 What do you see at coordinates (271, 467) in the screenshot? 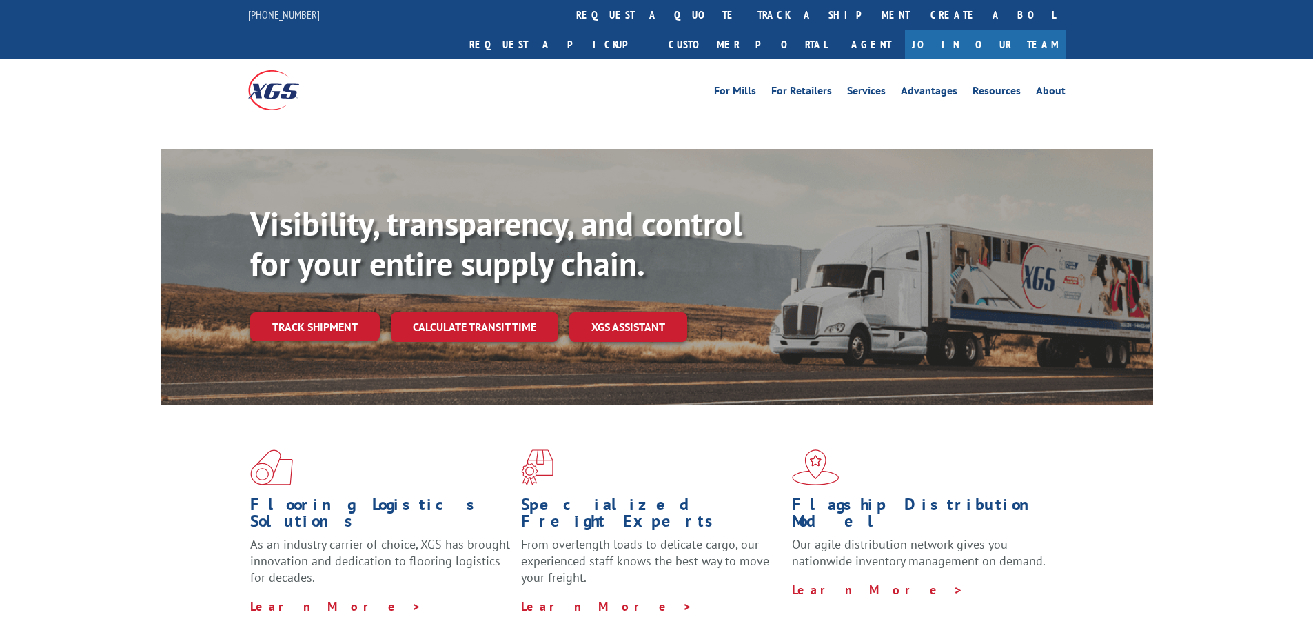
I see `img: xgs-icon-total-supply-chain-intelligence-red` at bounding box center [271, 467].